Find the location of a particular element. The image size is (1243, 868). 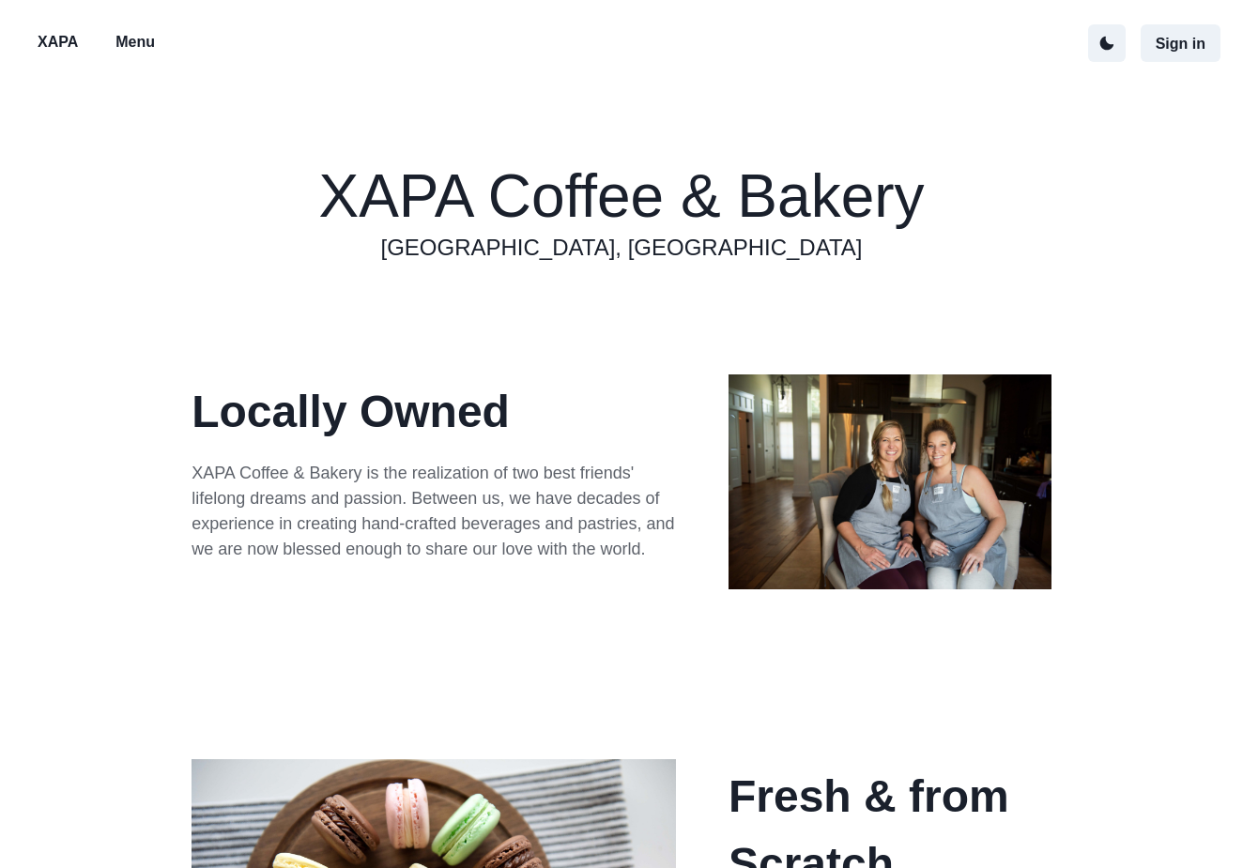

h1: XAPA Coffee & Bakery is located at coordinates (620, 197).